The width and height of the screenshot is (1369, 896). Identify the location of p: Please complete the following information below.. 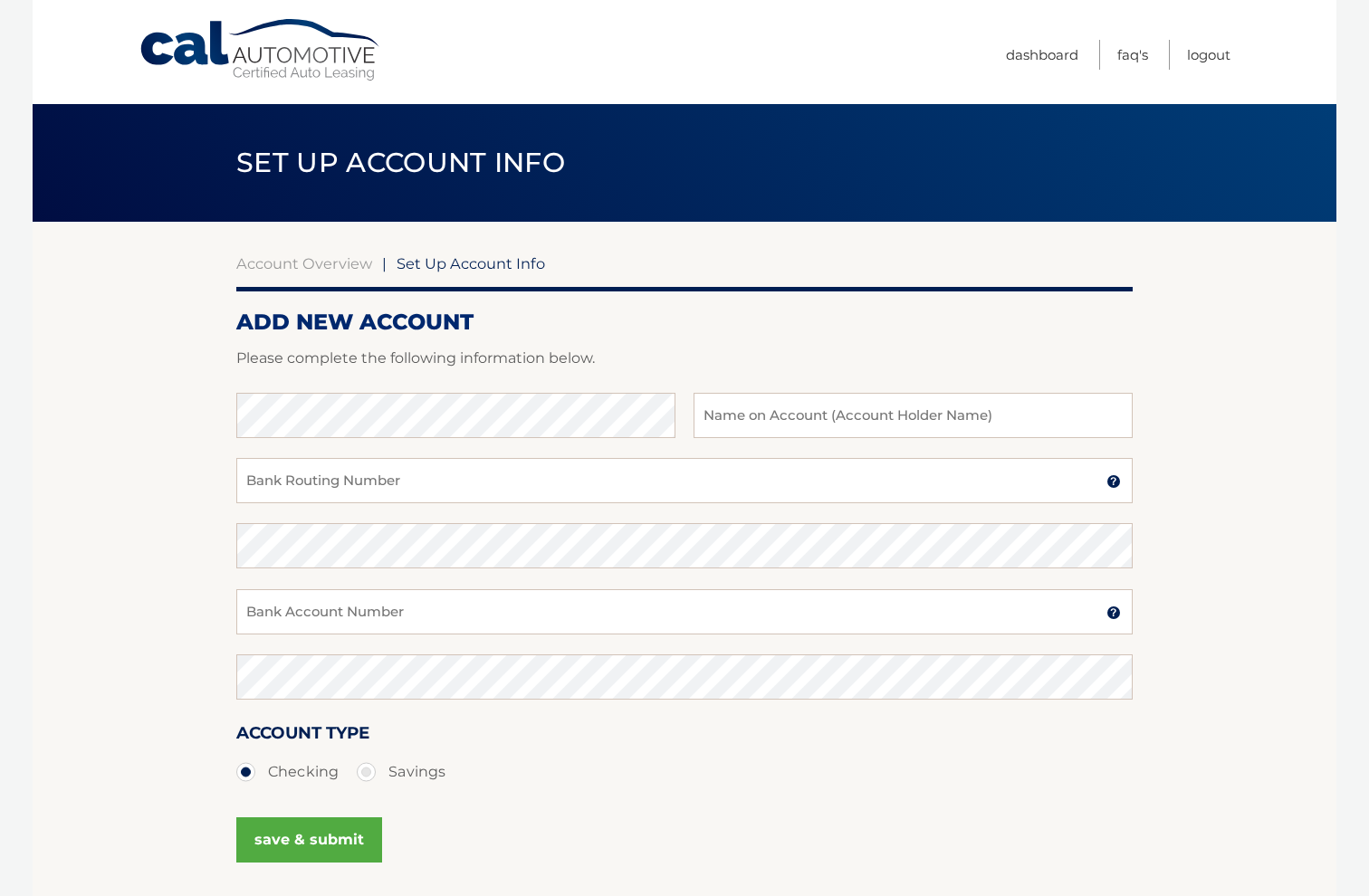
(684, 359).